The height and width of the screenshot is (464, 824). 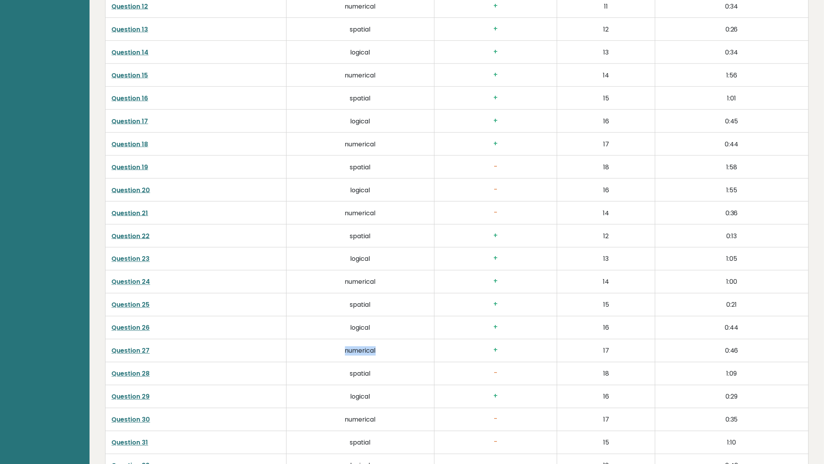 What do you see at coordinates (131, 351) in the screenshot?
I see `a: Question 27` at bounding box center [131, 351].